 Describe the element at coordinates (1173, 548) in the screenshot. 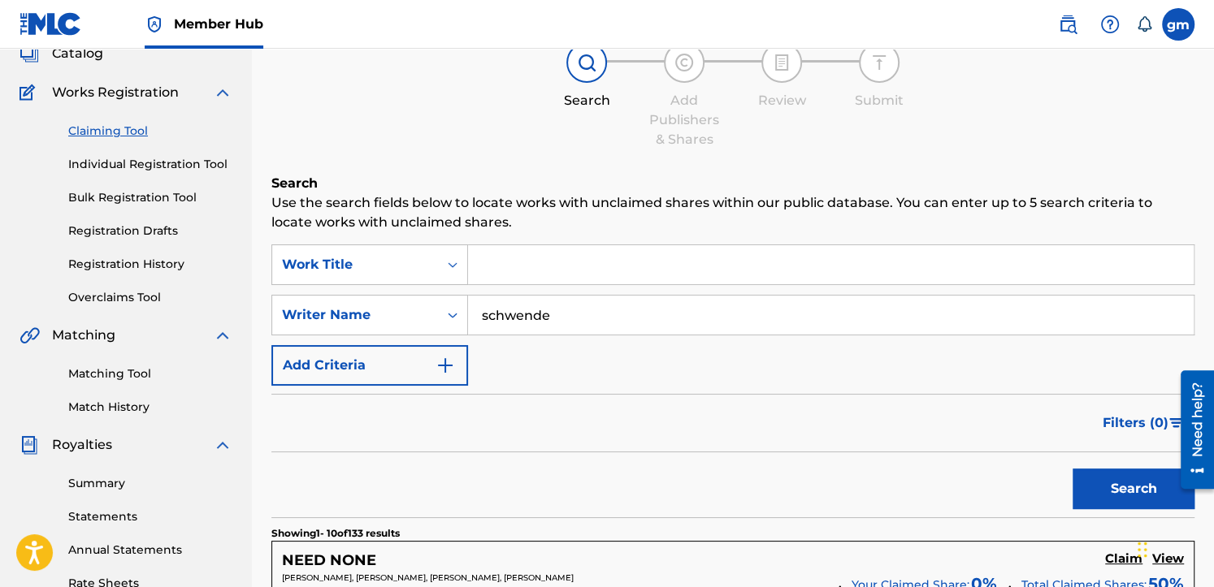

I see `div: Chat Widget` at that location.